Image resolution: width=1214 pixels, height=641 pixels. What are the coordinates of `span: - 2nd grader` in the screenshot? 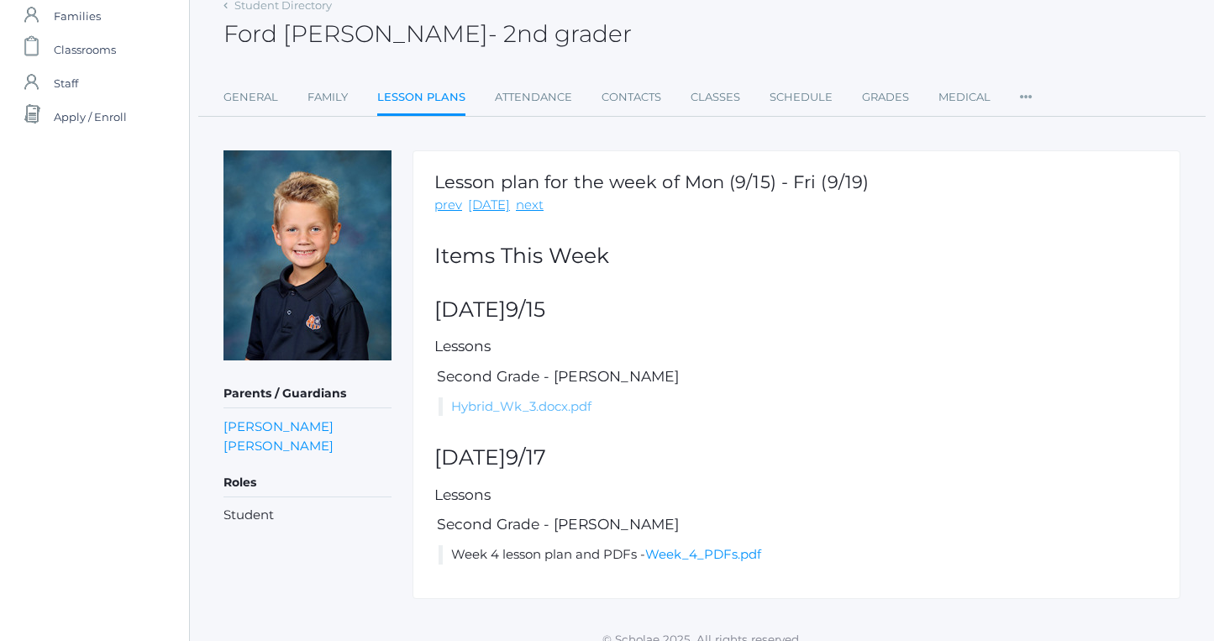 It's located at (559, 34).